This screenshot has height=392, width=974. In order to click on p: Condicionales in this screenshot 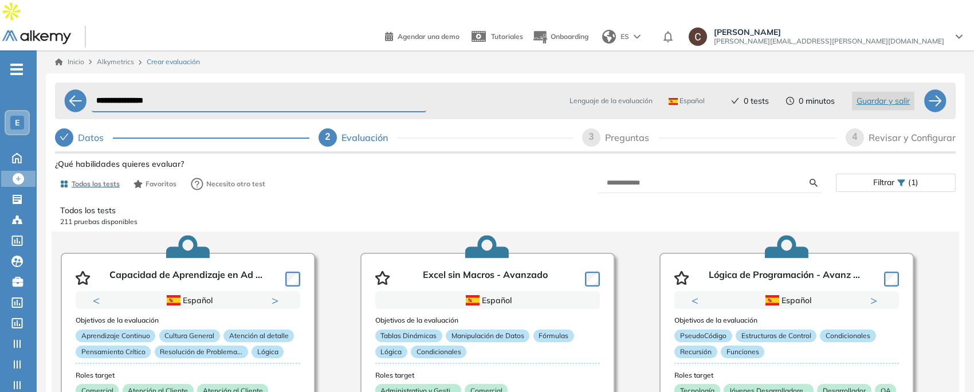, I will do `click(438, 352)`.